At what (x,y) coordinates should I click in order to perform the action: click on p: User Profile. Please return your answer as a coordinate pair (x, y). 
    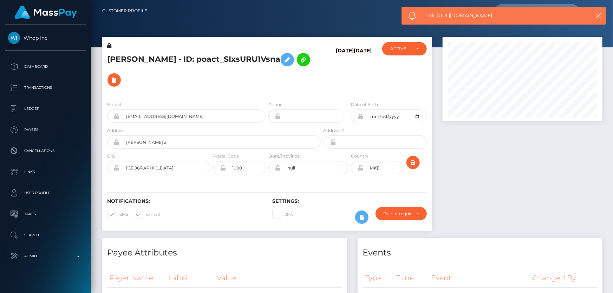
    Looking at the image, I should click on (46, 193).